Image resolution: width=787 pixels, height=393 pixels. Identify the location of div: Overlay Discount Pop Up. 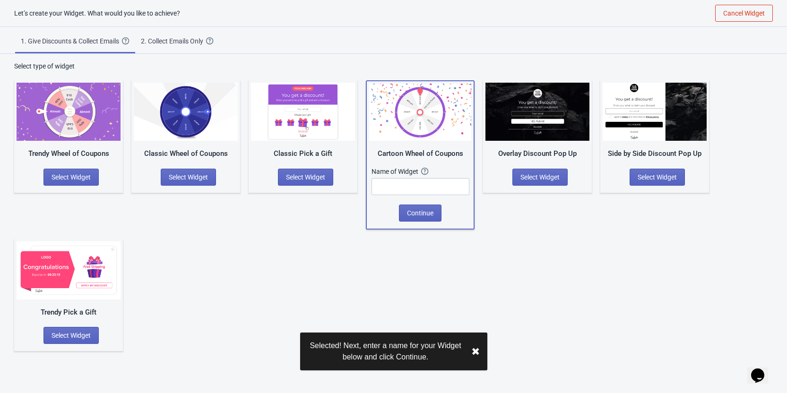
(538, 154).